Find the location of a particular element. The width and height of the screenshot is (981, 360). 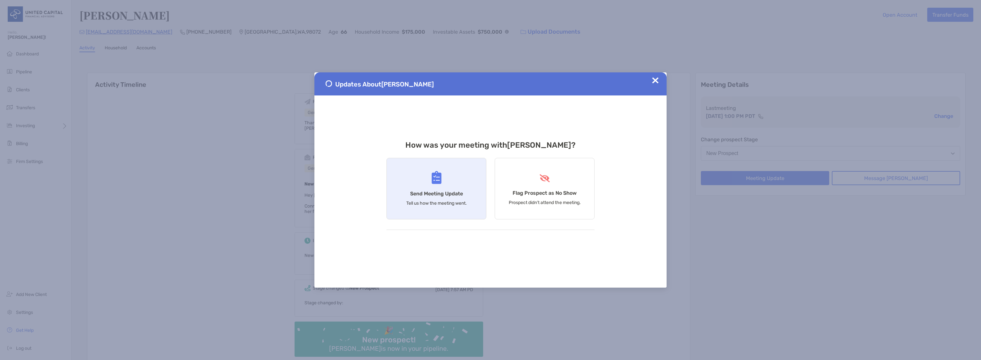

img: Flag Prospect as No Show is located at coordinates (545, 178).